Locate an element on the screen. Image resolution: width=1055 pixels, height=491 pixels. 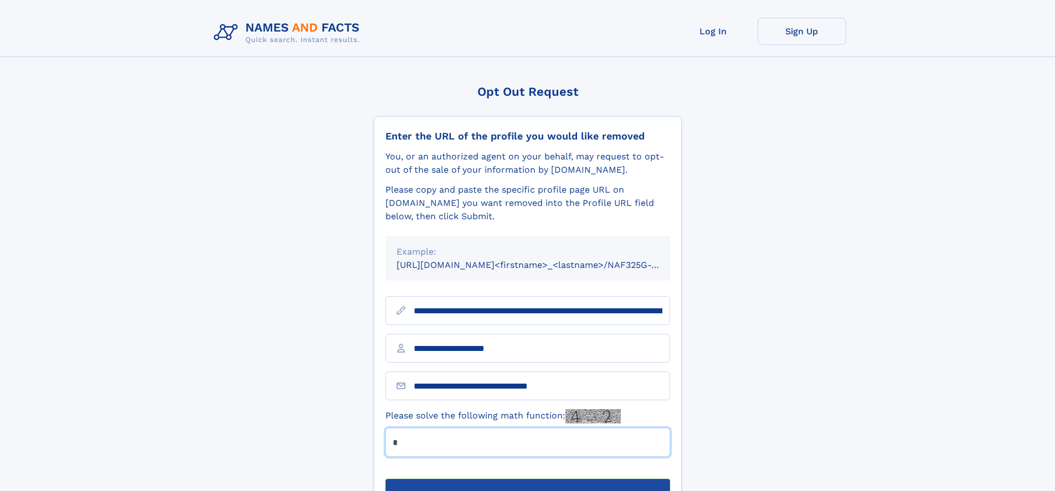
div: Opt Out Request is located at coordinates (528, 91).